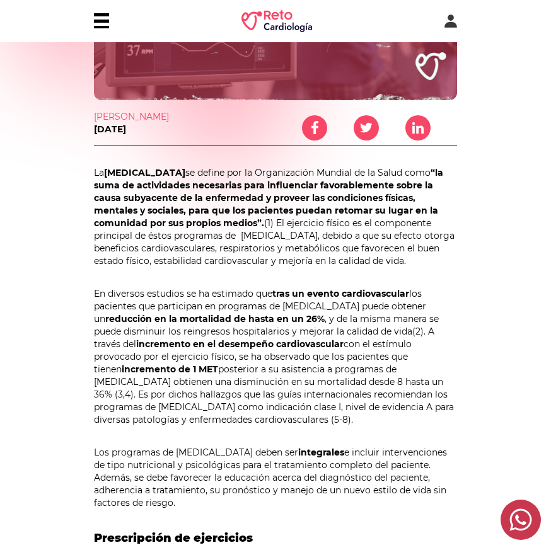  What do you see at coordinates (215, 319) in the screenshot?
I see `strong: reducción en la mortalidad de hasta en un 26%` at bounding box center [215, 319].